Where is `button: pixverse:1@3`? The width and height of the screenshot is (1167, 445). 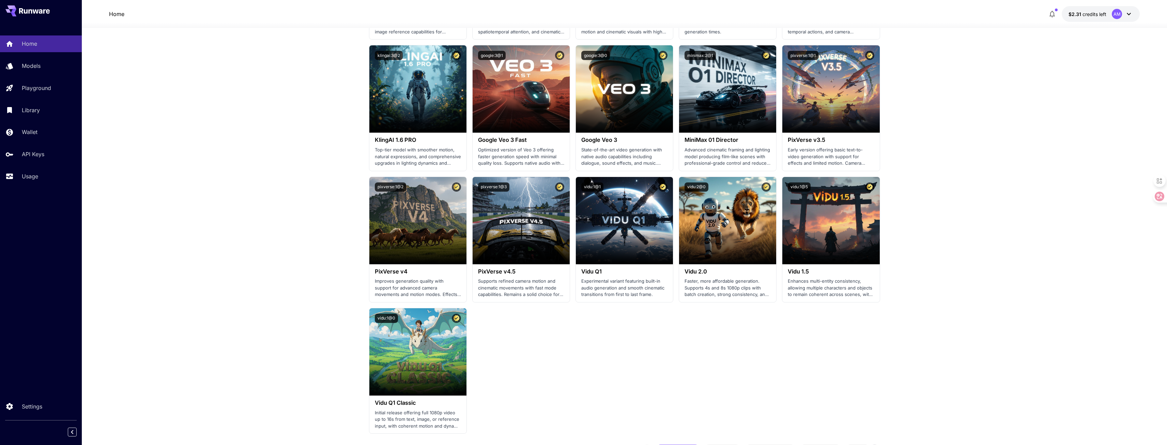 button: pixverse:1@3 is located at coordinates (494, 187).